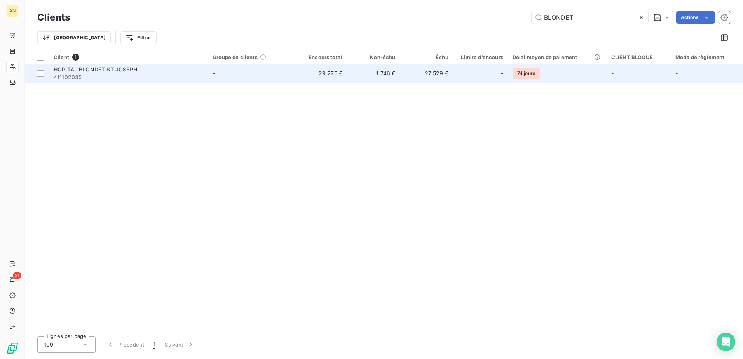  I want to click on div: Non-échu, so click(373, 57).